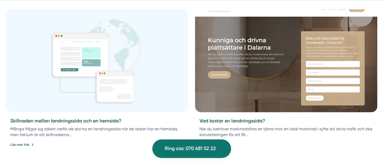 The image size is (383, 167). I want to click on a: Läs mer här, so click(22, 145).